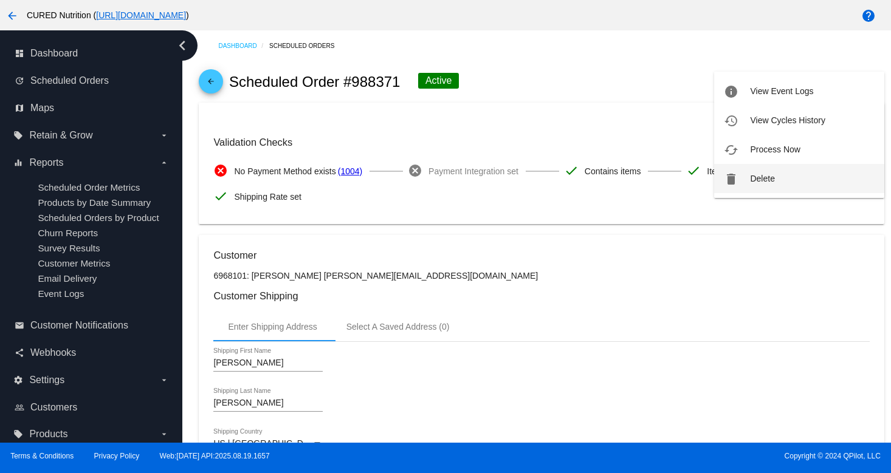 The image size is (891, 473). Describe the element at coordinates (731, 179) in the screenshot. I see `mat-icon: delete` at that location.